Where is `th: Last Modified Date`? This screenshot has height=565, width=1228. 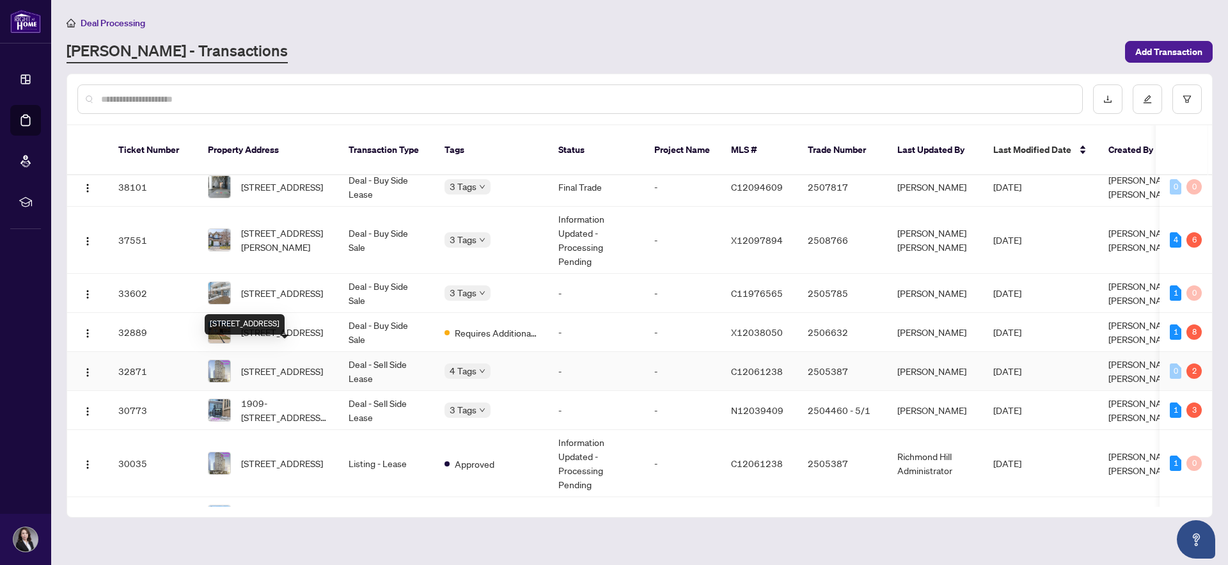 th: Last Modified Date is located at coordinates (1040, 150).